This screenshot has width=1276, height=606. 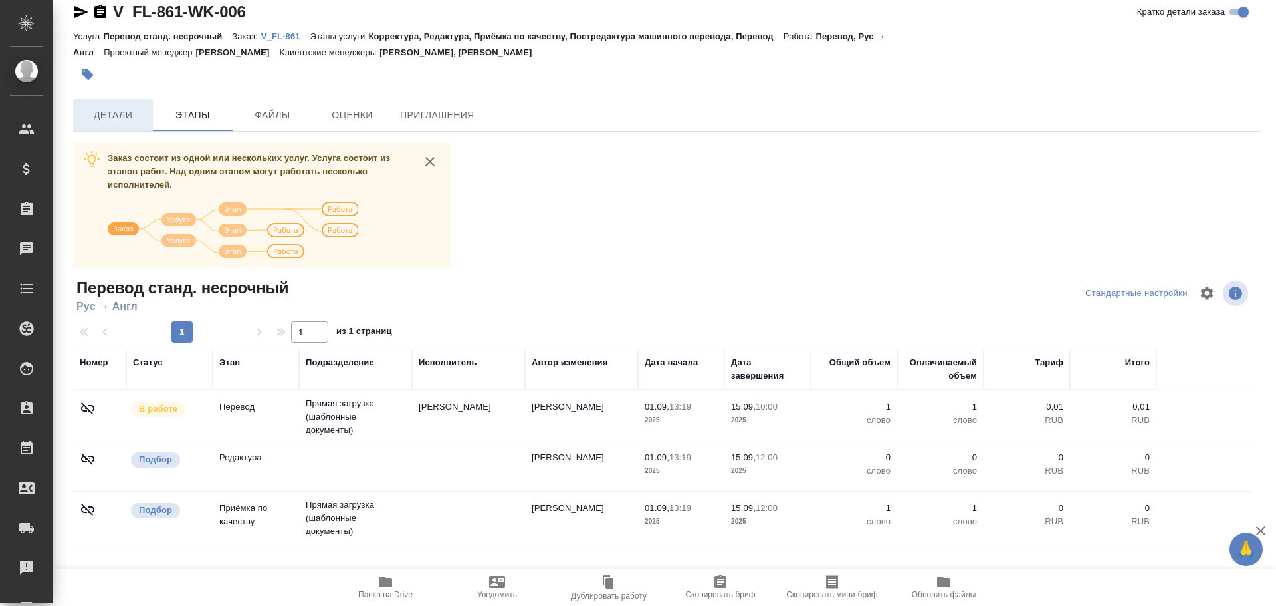 I want to click on span: Дублировать работу, so click(x=609, y=596).